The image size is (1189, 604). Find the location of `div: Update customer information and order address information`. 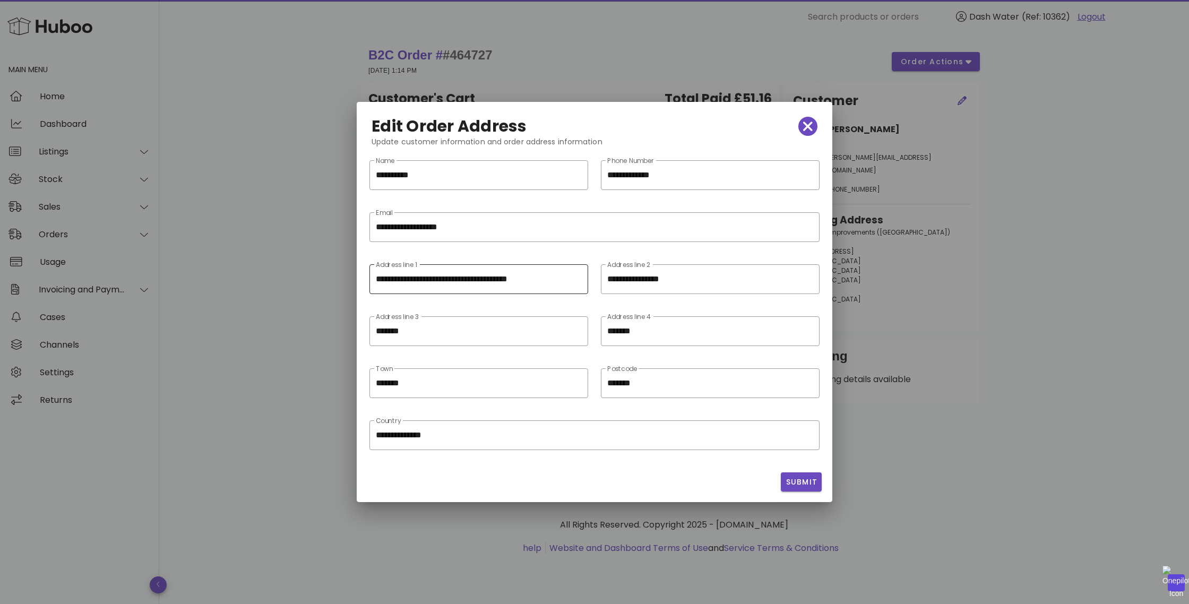

div: Update customer information and order address information is located at coordinates (594, 146).